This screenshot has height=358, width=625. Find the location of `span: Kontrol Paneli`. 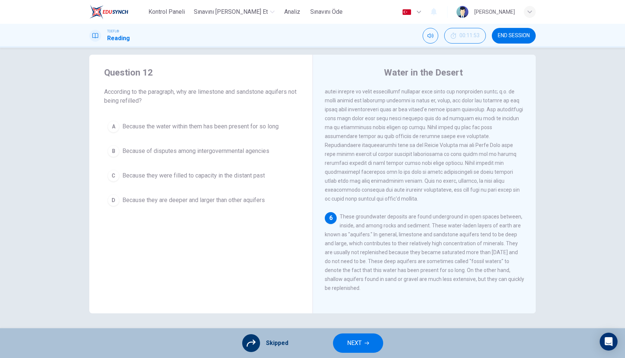

span: Kontrol Paneli is located at coordinates (167, 12).